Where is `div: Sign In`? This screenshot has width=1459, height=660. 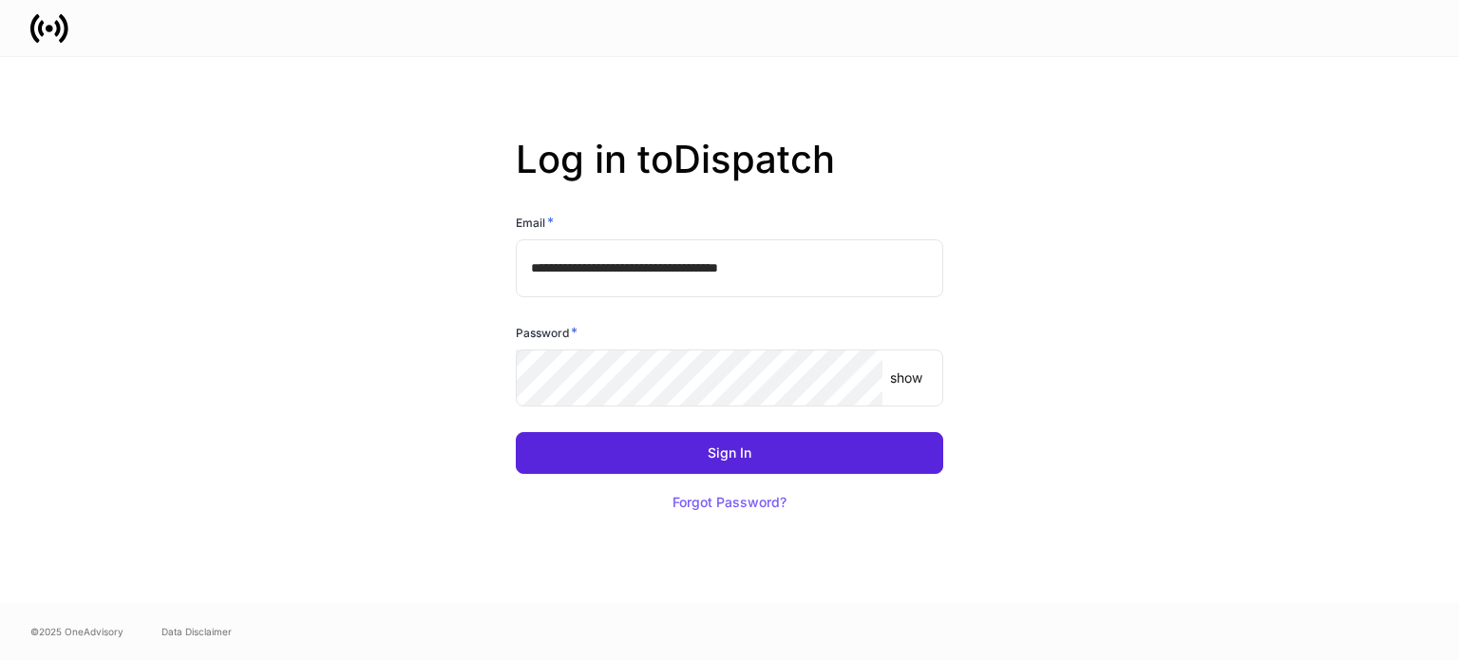 div: Sign In is located at coordinates (730, 453).